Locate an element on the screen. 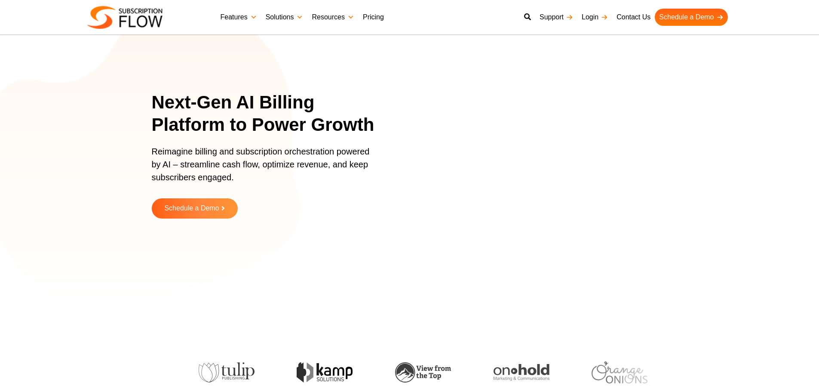 The height and width of the screenshot is (392, 819). img: orange-onions is located at coordinates (620, 372).